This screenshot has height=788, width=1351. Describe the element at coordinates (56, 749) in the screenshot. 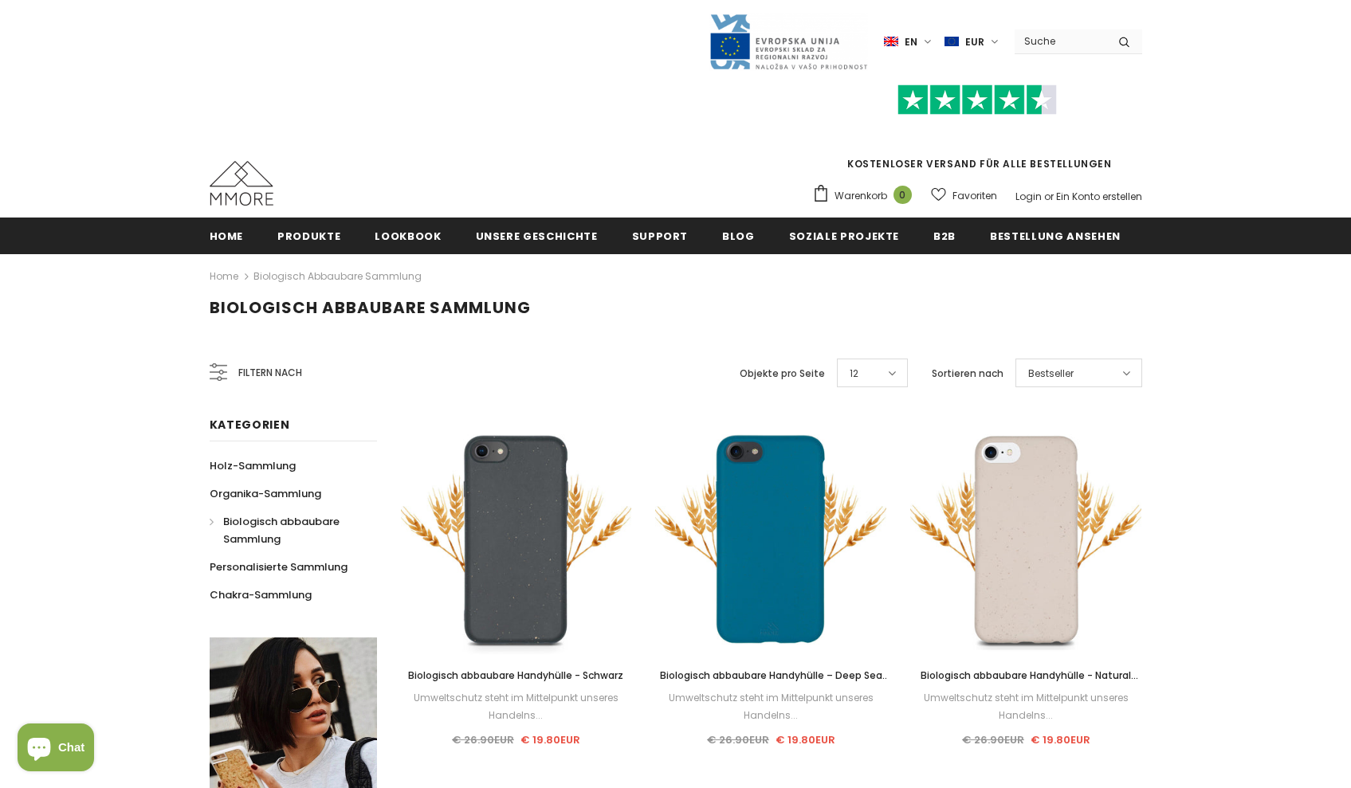

I see `inbox-online-store-chat: Shopify online store chat` at that location.